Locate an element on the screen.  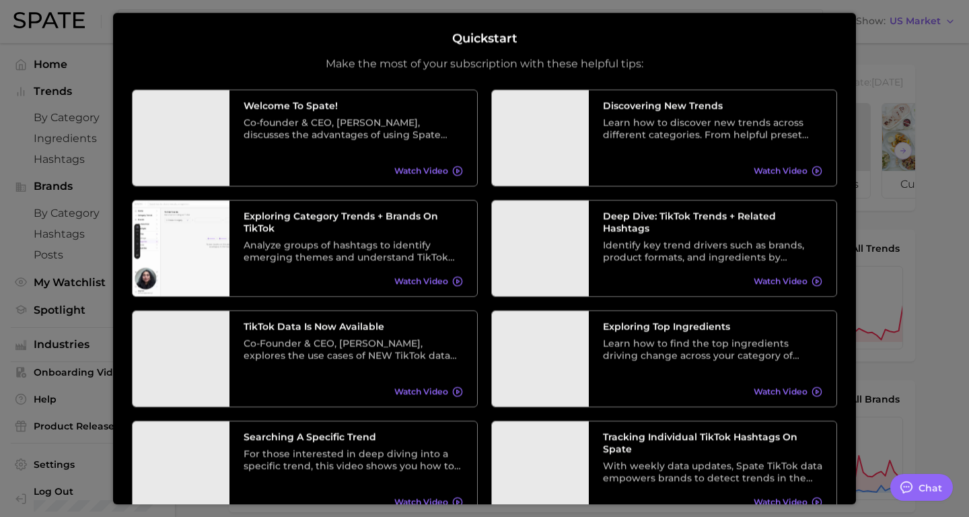
div: For those interested in deep diving into a specific trend, this video shows you how to search tre... is located at coordinates (353, 460).